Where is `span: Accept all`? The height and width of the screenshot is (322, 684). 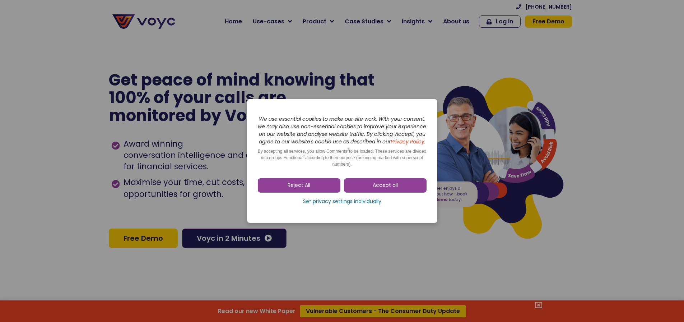
span: Accept all is located at coordinates (385, 185).